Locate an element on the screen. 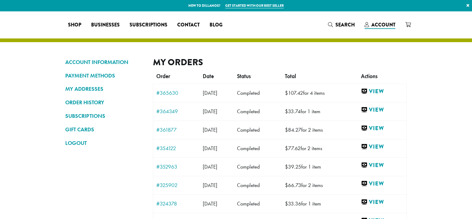  a: Get started with our best seller is located at coordinates (254, 6).